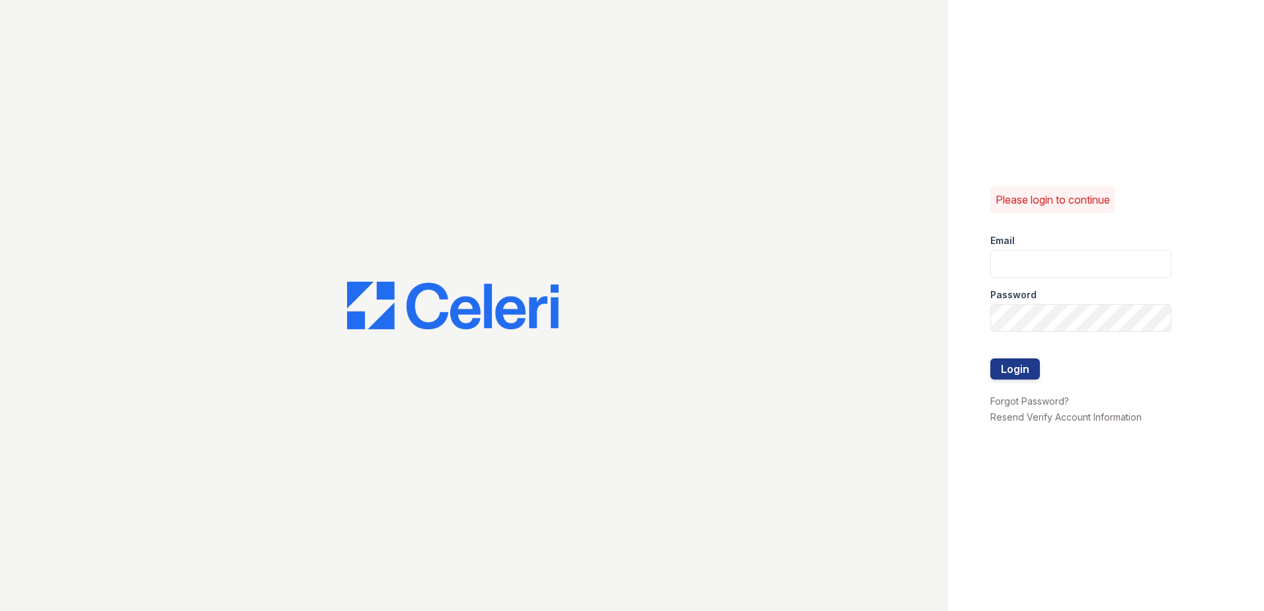  I want to click on a: Resend Verify Account Information, so click(1066, 417).